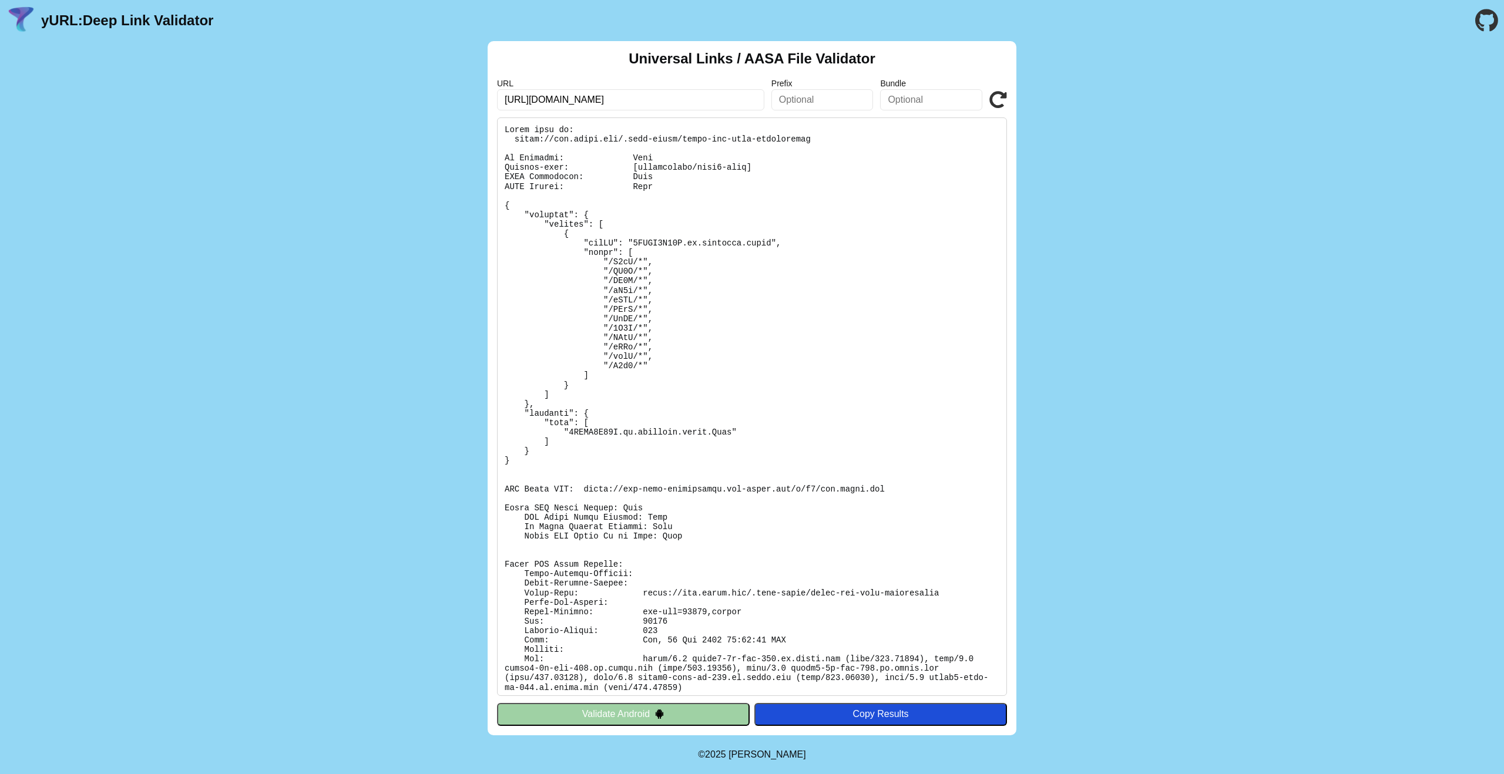  Describe the element at coordinates (881, 715) in the screenshot. I see `div: Copy Results` at that location.